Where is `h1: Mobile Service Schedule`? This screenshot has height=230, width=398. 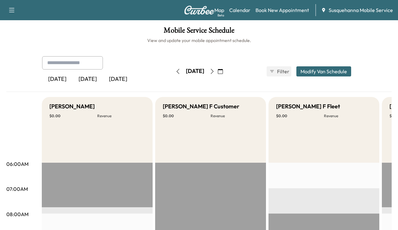 h1: Mobile Service Schedule is located at coordinates (199, 32).